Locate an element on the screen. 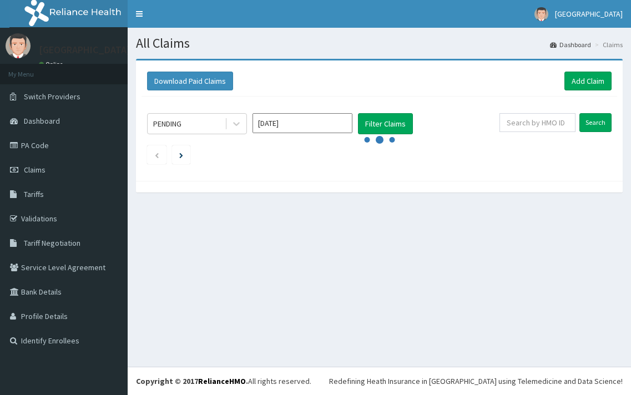 This screenshot has height=395, width=631. div: PENDING is located at coordinates (167, 124).